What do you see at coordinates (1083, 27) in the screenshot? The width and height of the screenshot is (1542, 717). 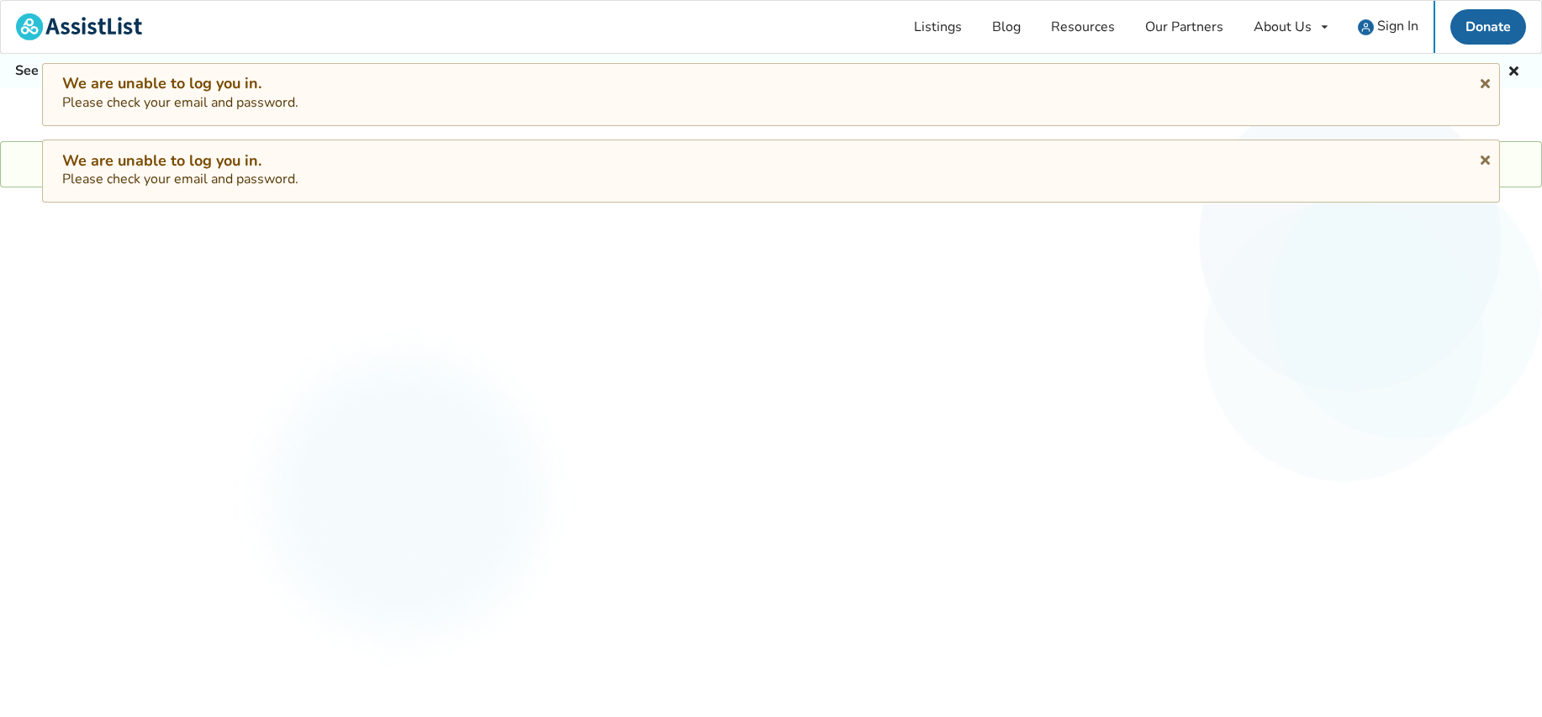 I see `a: Resources` at bounding box center [1083, 27].